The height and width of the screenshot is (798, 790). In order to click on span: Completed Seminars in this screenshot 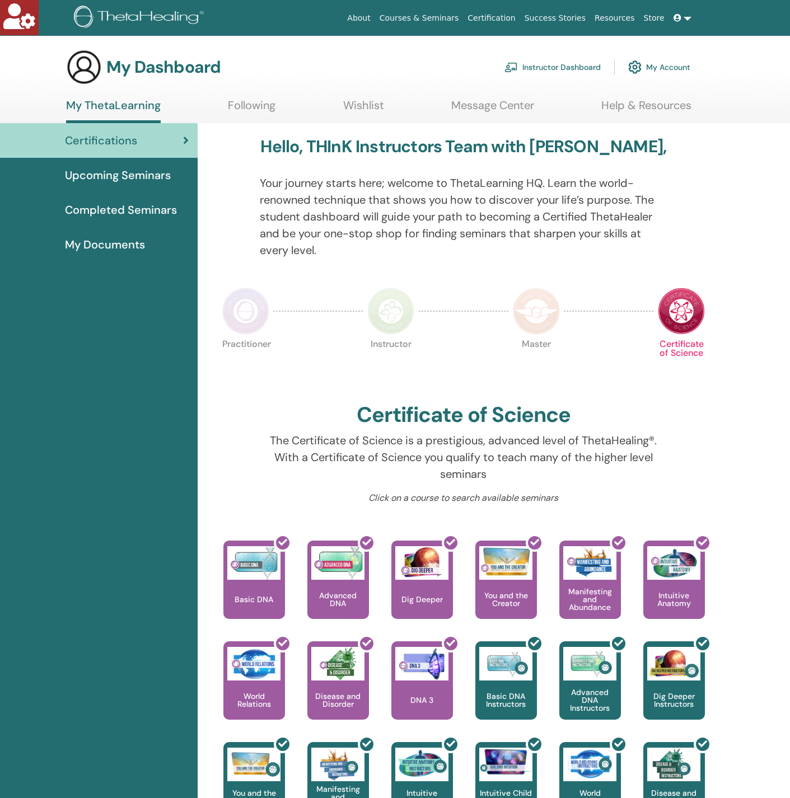, I will do `click(121, 210)`.